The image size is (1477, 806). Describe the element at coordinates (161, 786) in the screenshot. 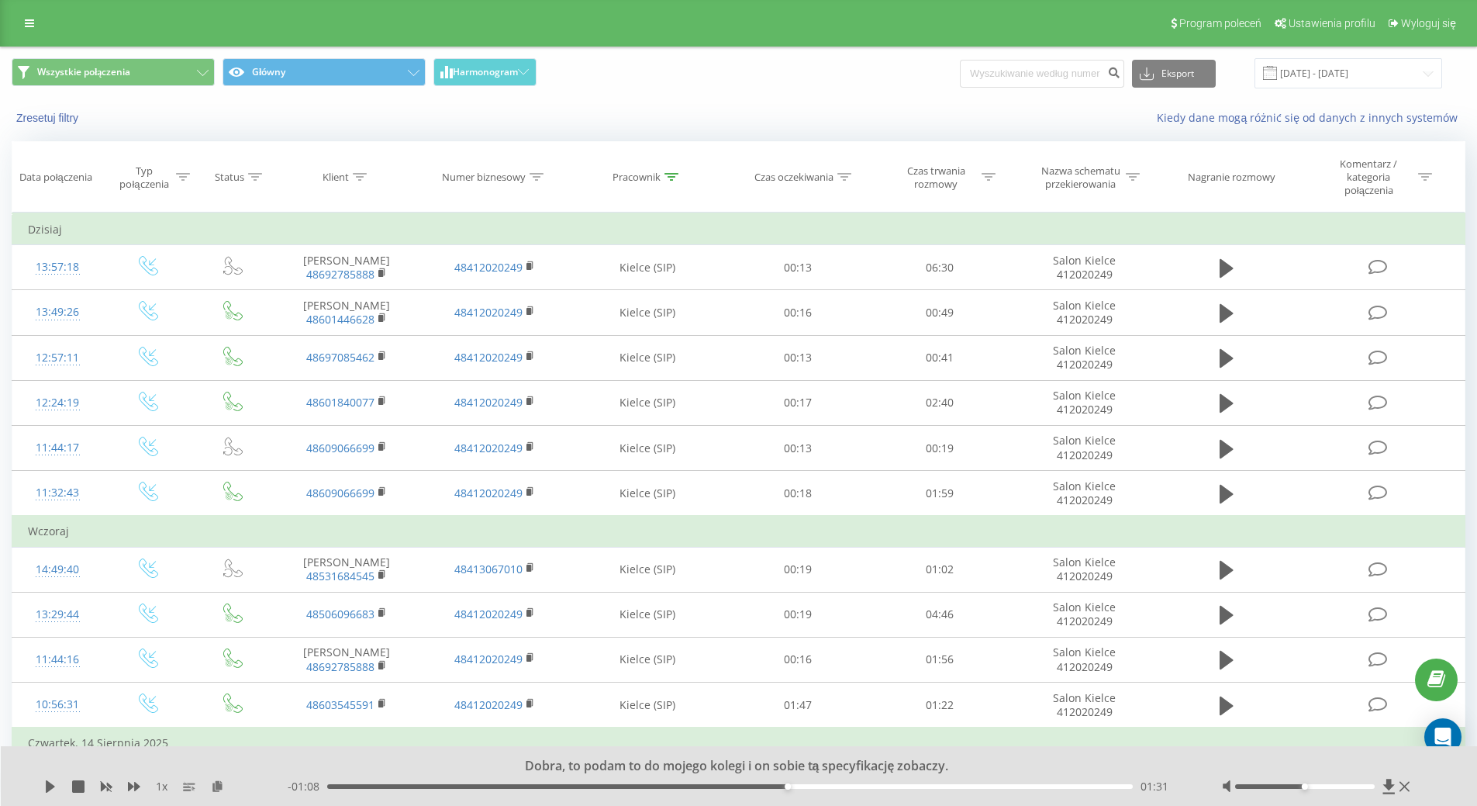

I see `span: 1 x` at that location.